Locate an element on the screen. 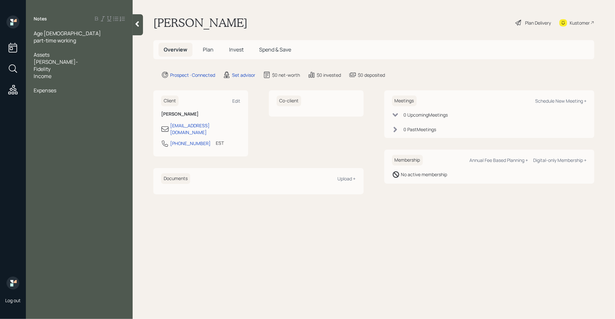 This screenshot has height=319, width=615. div: 0 Upcoming Meeting s is located at coordinates (426, 114).